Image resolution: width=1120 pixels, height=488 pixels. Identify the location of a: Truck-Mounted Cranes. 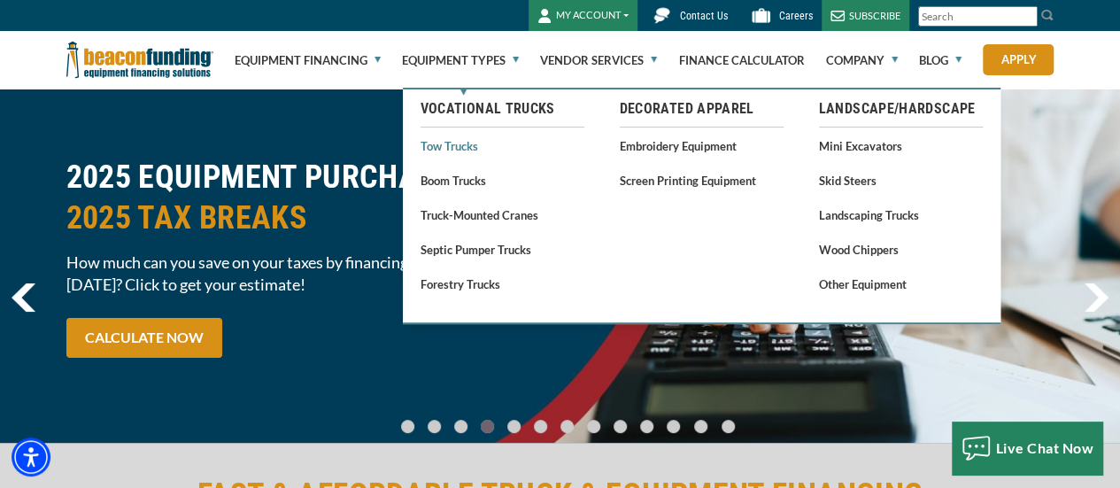
(502, 214).